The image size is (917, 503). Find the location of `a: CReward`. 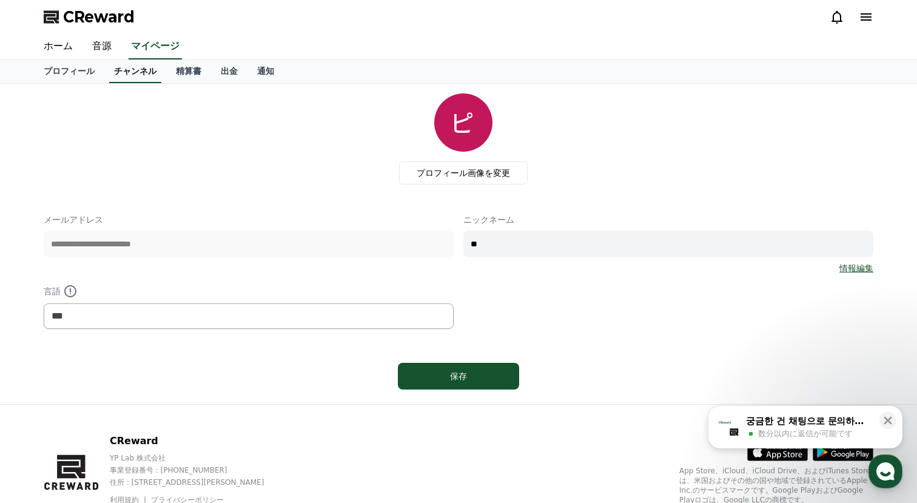

a: CReward is located at coordinates (89, 17).